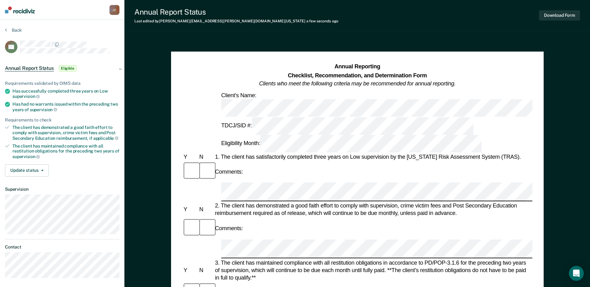 The height and width of the screenshot is (287, 590). Describe the element at coordinates (373, 210) in the screenshot. I see `div: 2. The client has demonstrated a good faith effort to comply with supervision, crime victim fees ...` at that location.